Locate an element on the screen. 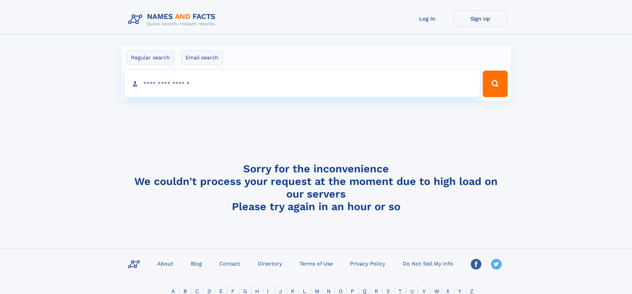  label: Email search is located at coordinates (202, 58).